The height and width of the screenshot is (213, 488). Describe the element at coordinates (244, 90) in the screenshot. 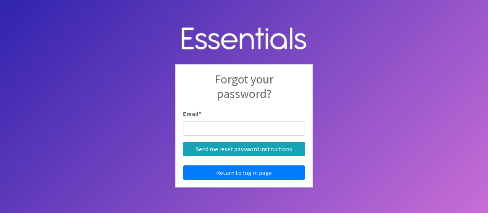

I see `h2: Forgot your password?` at that location.